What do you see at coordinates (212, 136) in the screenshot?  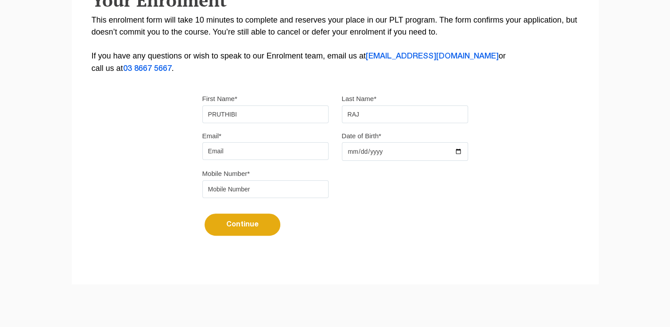 I see `label: Email*` at bounding box center [212, 136].